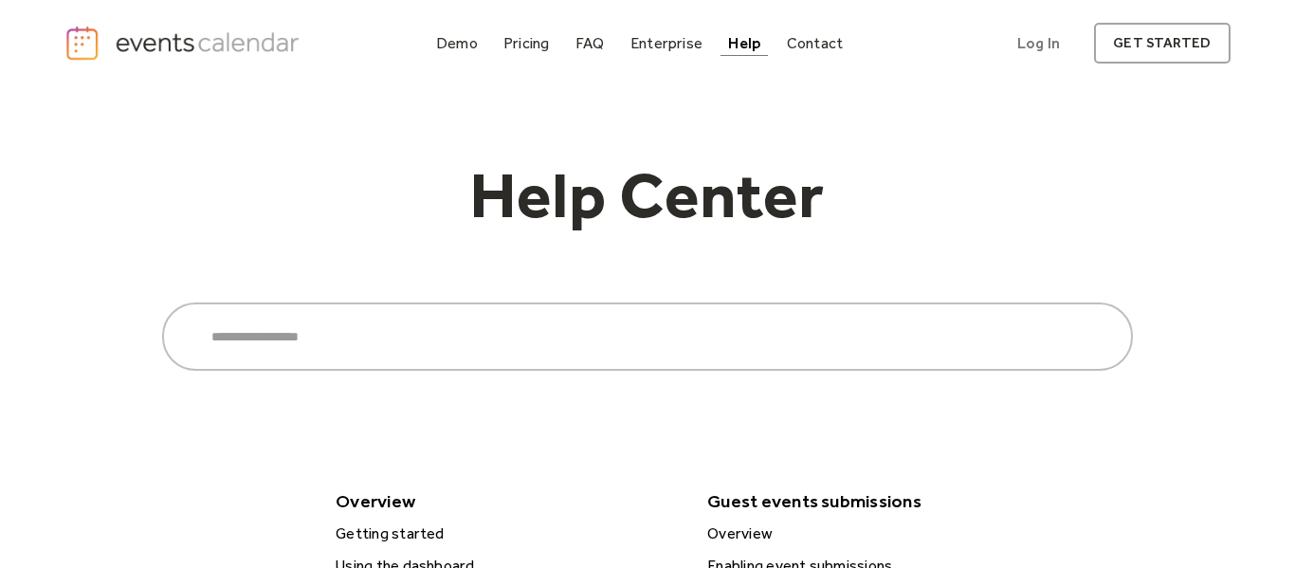 This screenshot has width=1295, height=568. Describe the element at coordinates (1038, 43) in the screenshot. I see `a: Log In` at that location.